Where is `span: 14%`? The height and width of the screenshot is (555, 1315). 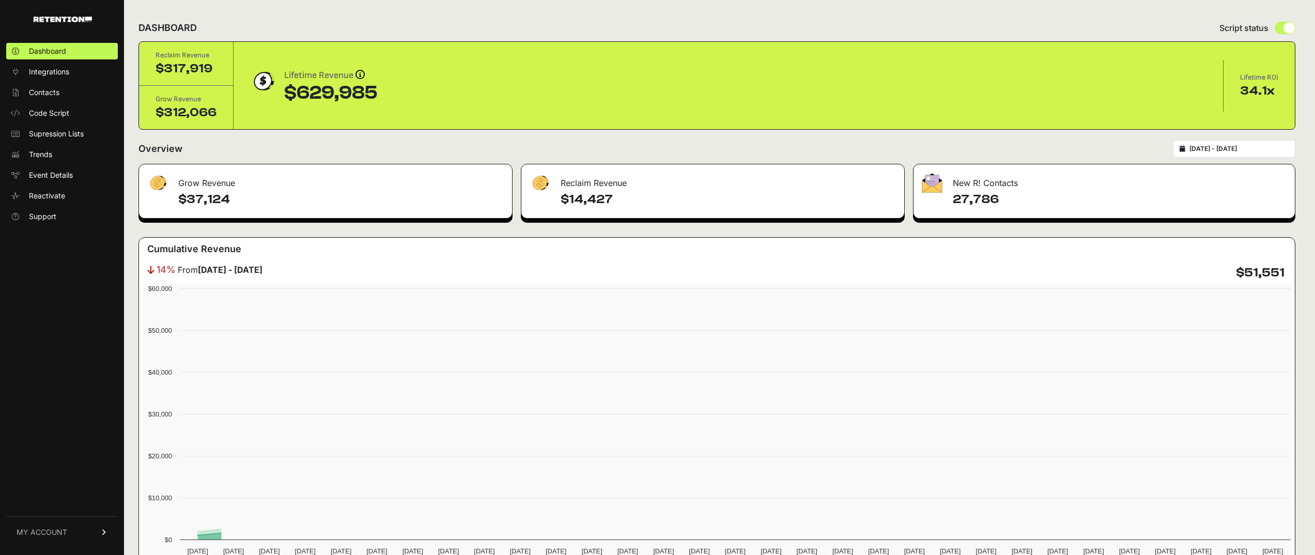 span: 14% is located at coordinates (166, 270).